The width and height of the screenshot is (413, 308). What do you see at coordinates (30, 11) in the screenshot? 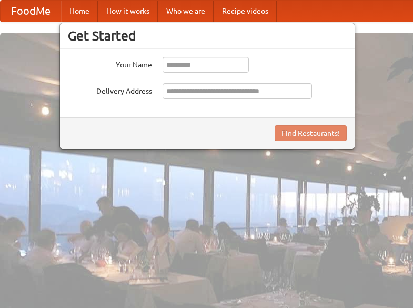
I see `a: FoodMe` at bounding box center [30, 11].